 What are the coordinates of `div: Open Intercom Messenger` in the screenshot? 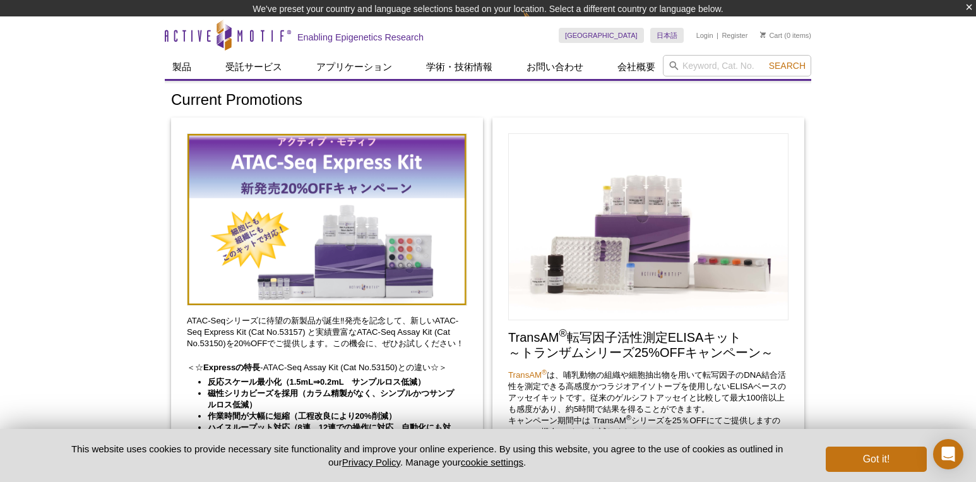 It's located at (948, 454).